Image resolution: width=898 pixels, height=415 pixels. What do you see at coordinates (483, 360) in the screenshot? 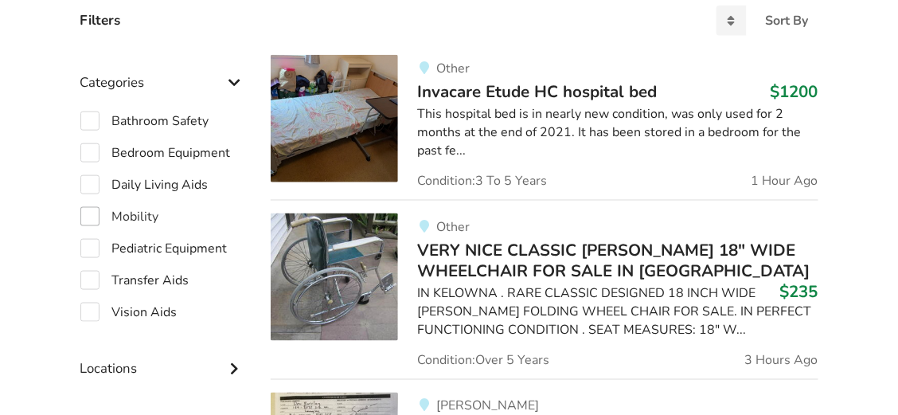
I see `span: Condition: Over 5 Years` at bounding box center [483, 360].